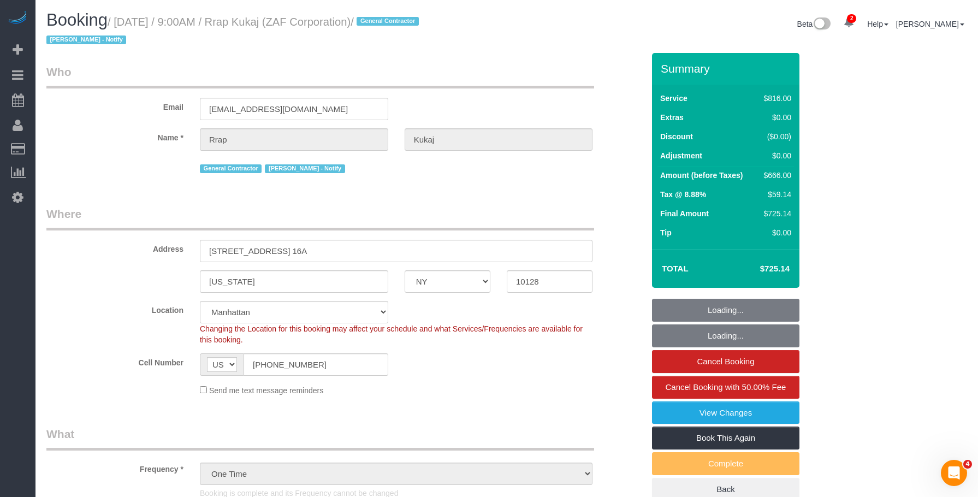 This screenshot has height=497, width=978. I want to click on a: View Changes, so click(726, 413).